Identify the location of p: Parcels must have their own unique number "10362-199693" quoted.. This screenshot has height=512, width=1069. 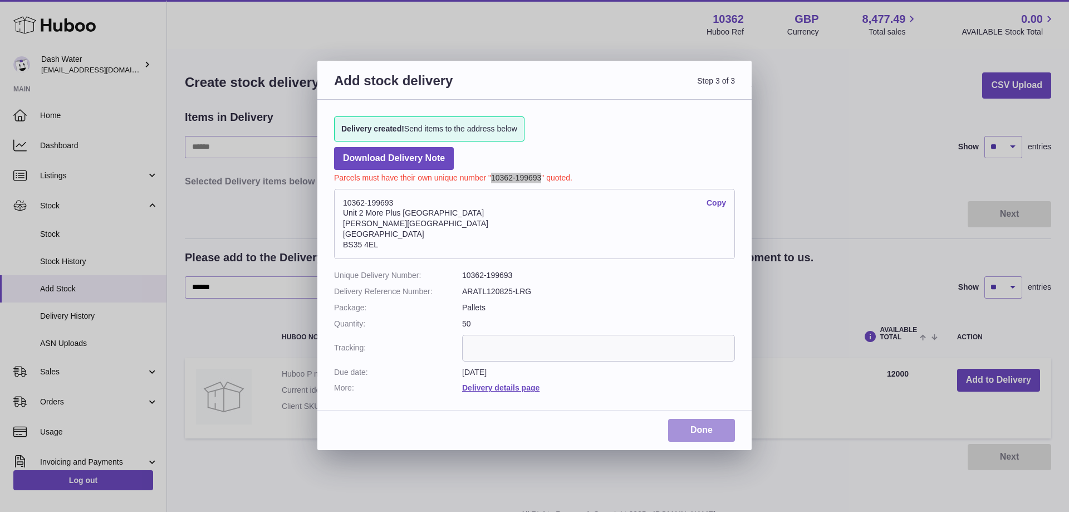
(535, 177).